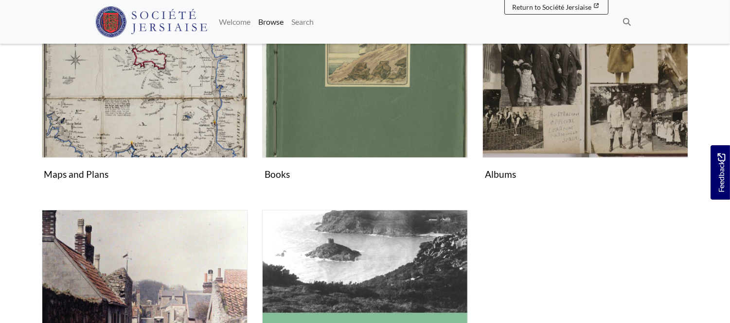  What do you see at coordinates (271, 22) in the screenshot?
I see `a: Browse` at bounding box center [271, 22].